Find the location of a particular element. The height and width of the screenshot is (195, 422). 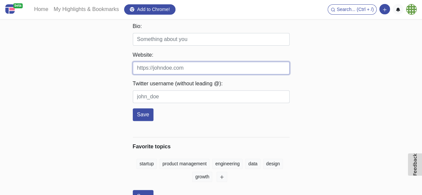

button: product management is located at coordinates (184, 164).